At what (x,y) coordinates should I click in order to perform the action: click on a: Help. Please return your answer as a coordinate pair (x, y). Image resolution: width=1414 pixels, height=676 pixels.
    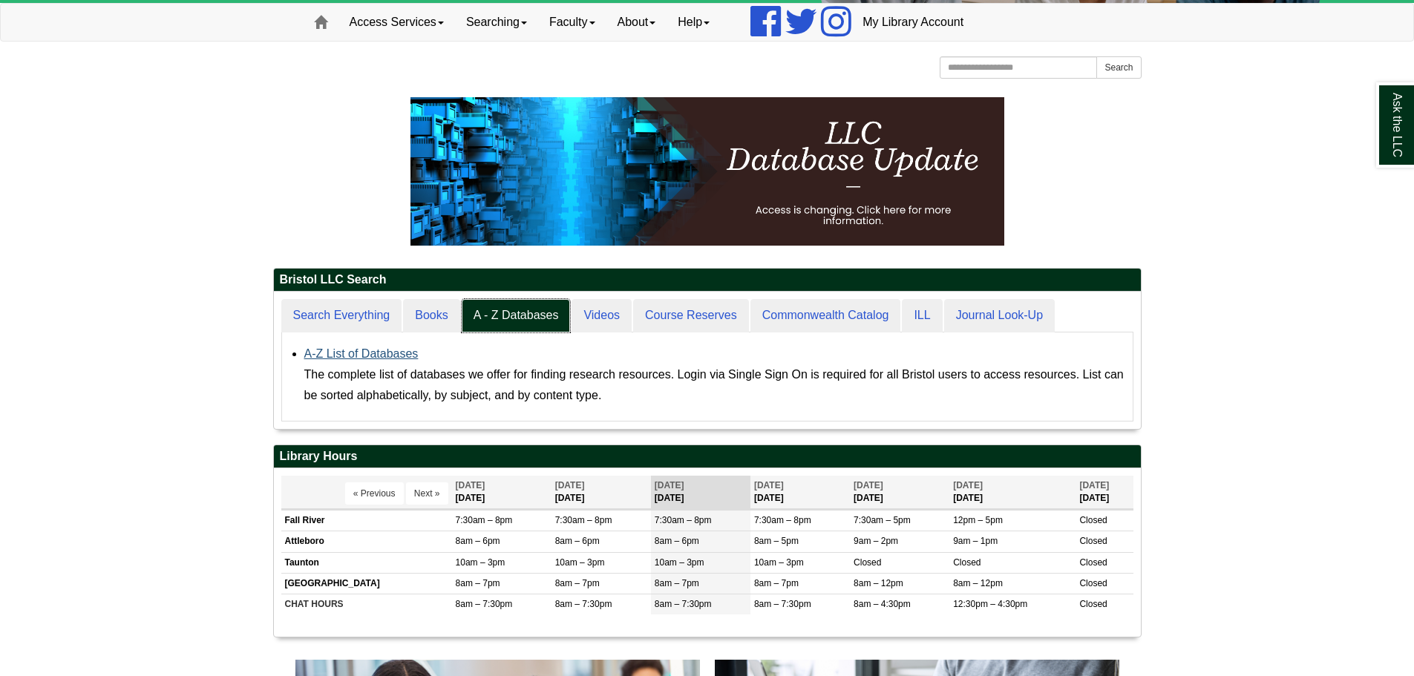
    Looking at the image, I should click on (693, 22).